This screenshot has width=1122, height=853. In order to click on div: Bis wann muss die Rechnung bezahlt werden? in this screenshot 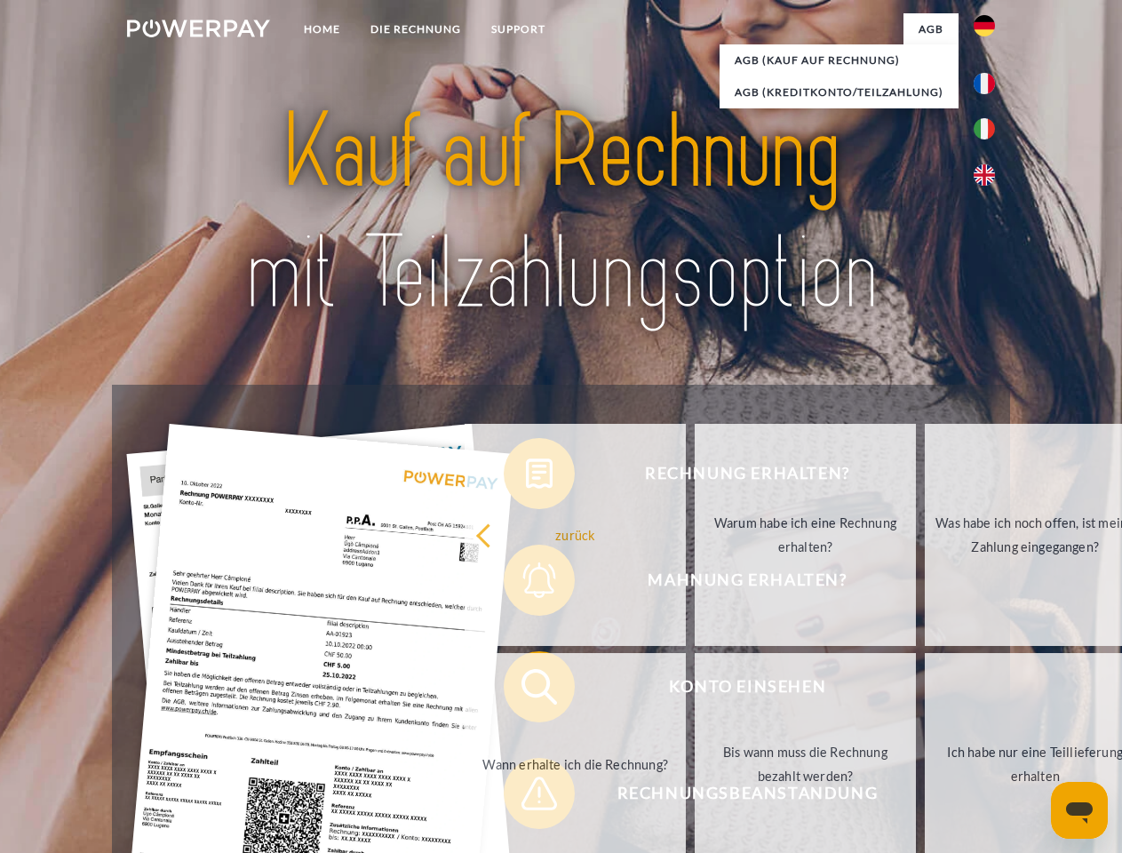, I will do `click(805, 764)`.